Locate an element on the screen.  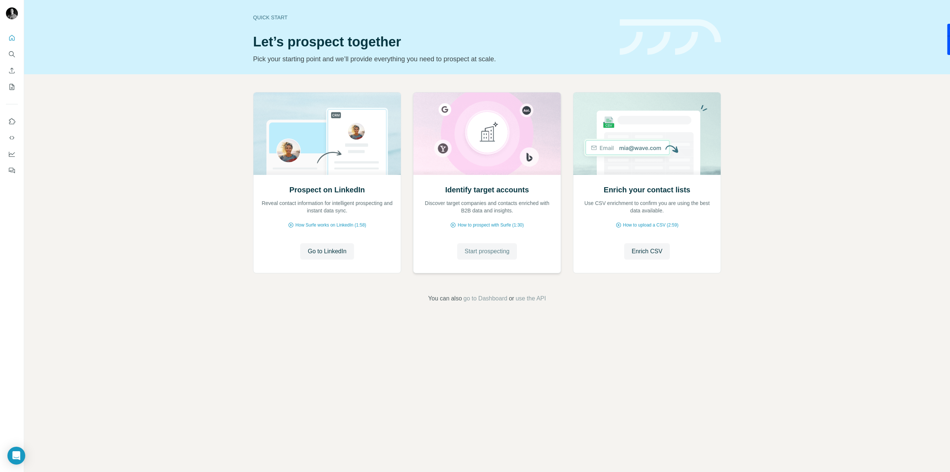
h2: Enrich your contact lists is located at coordinates (647, 190).